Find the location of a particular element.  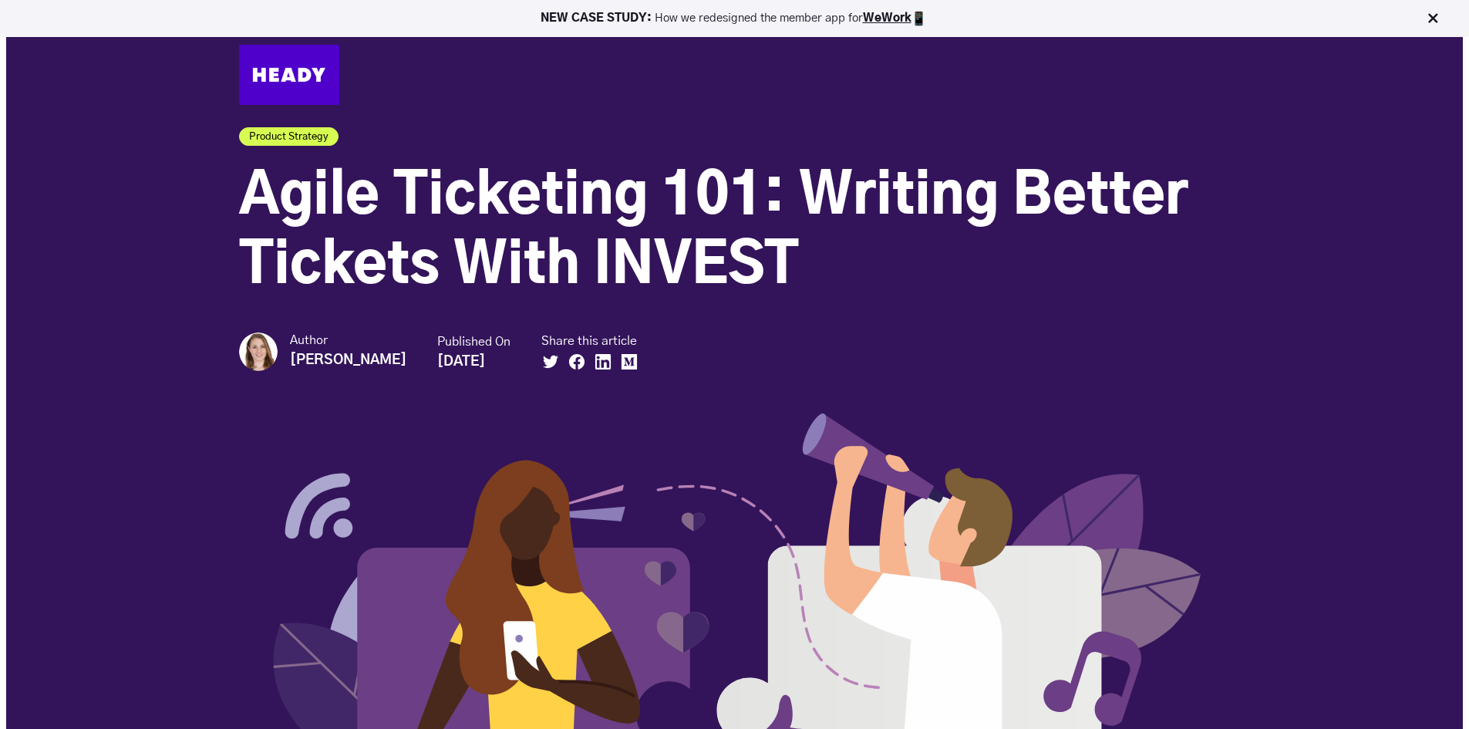

p: How we redesigned the member app for is located at coordinates (734, 19).